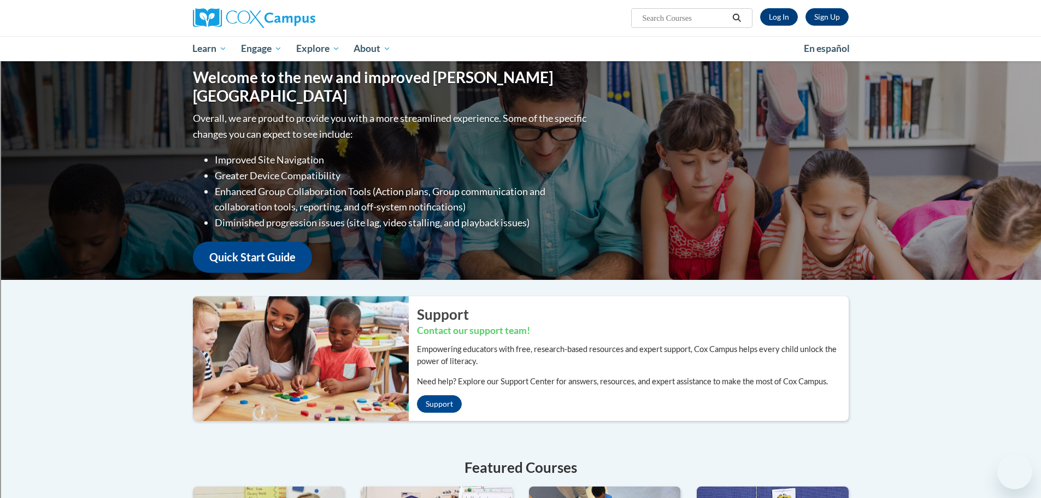 The height and width of the screenshot is (498, 1041). I want to click on img: Cox Campus, so click(254, 18).